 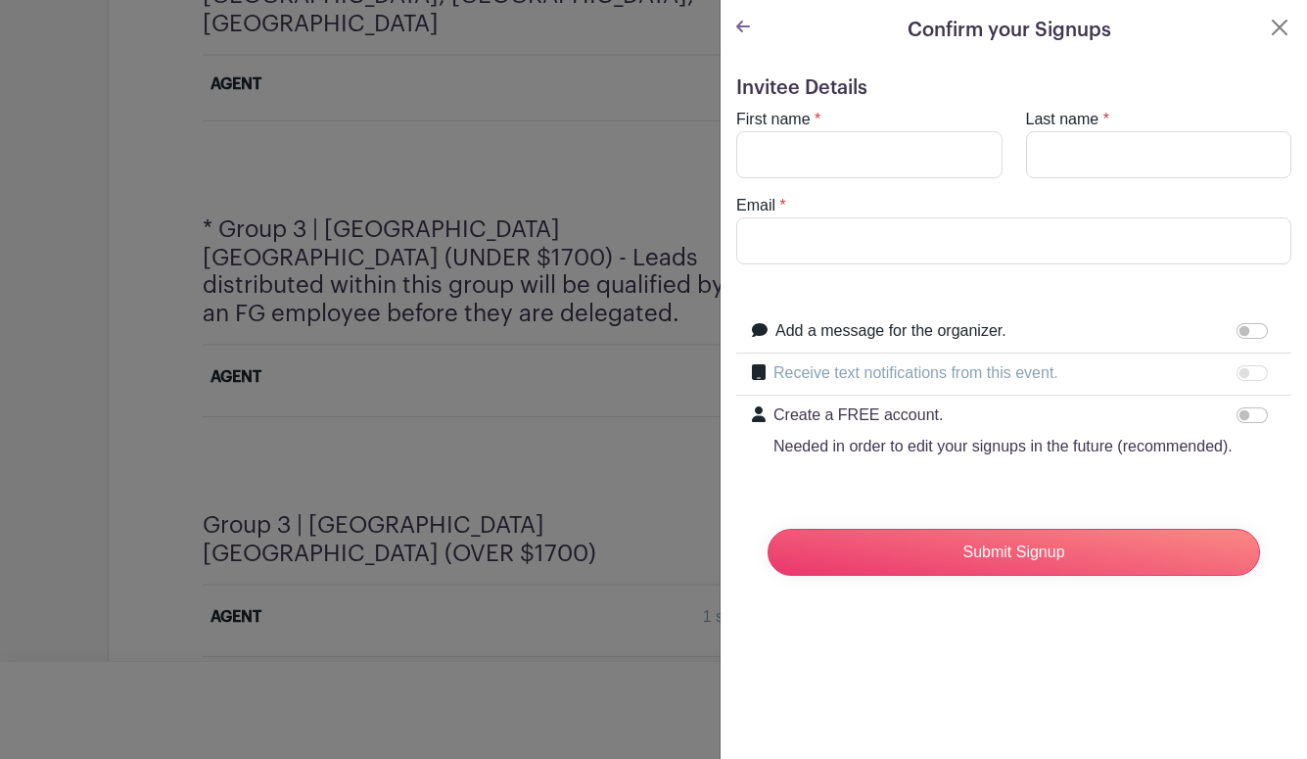 I want to click on p: Needed in order to edit your signups in the future (recommended)., so click(x=1003, y=447).